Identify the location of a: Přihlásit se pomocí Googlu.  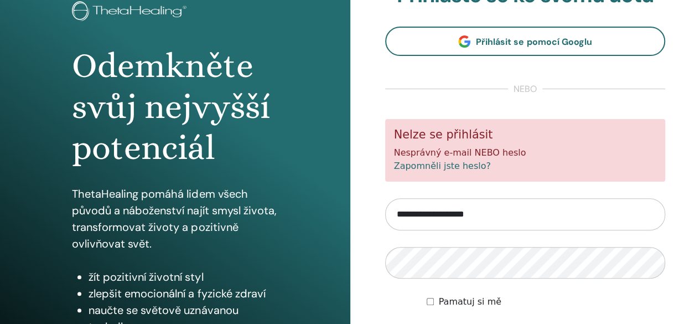
(525, 41).